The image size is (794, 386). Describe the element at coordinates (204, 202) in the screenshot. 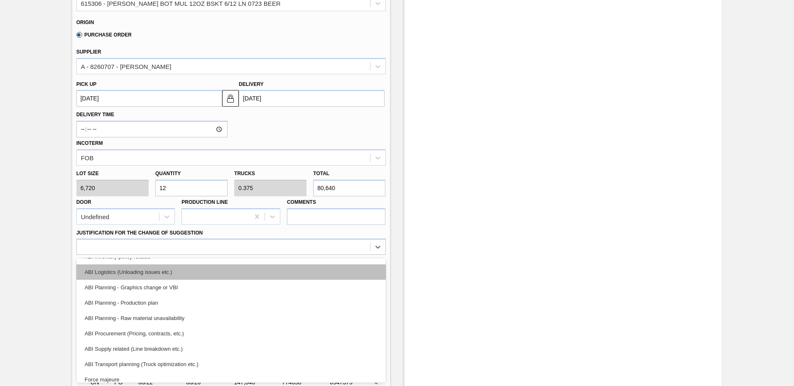

I see `label: Production Line` at that location.